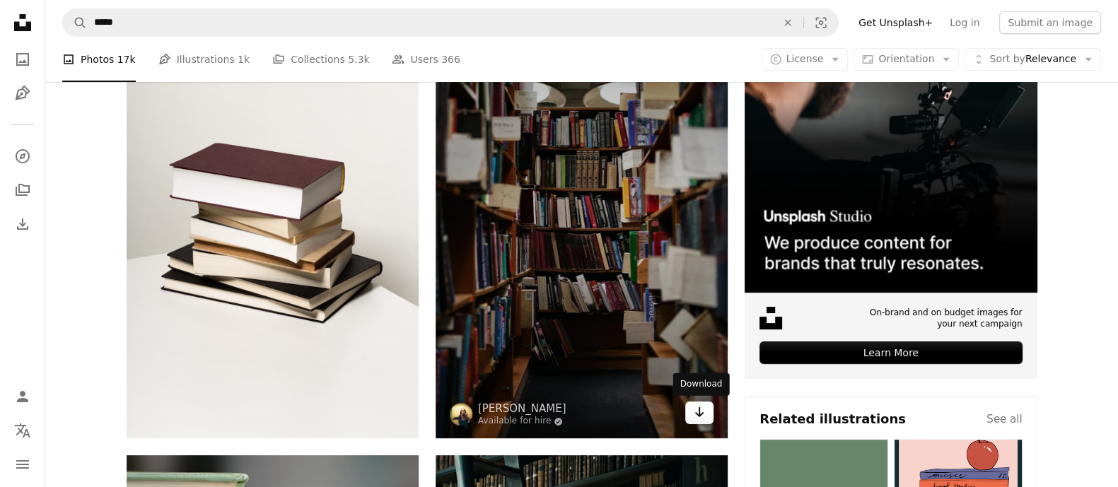  What do you see at coordinates (23, 93) in the screenshot?
I see `a: Illustrations` at bounding box center [23, 93].